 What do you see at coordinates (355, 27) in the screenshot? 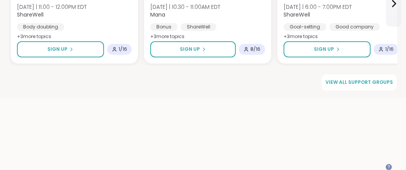
I see `div: Good company` at bounding box center [355, 27].